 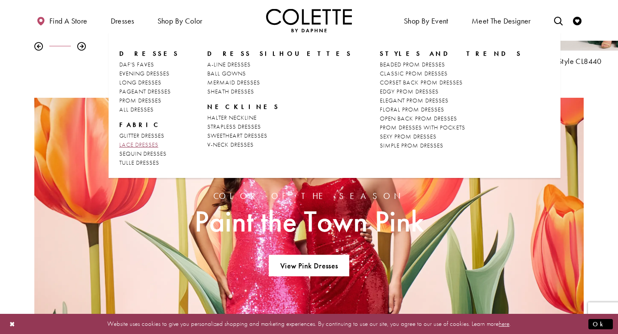 I want to click on a: HALTER NECKLINE, so click(x=279, y=117).